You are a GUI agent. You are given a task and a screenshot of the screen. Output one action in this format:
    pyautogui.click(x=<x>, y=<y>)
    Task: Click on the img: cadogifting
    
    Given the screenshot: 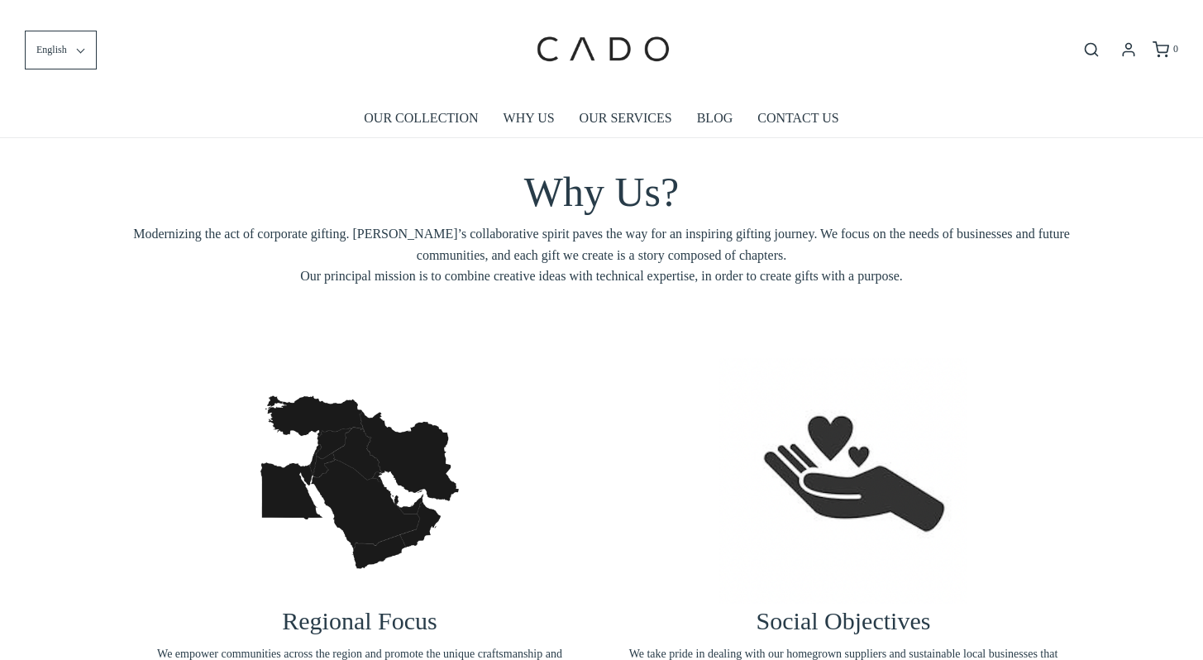 What is the action you would take?
    pyautogui.click(x=602, y=50)
    